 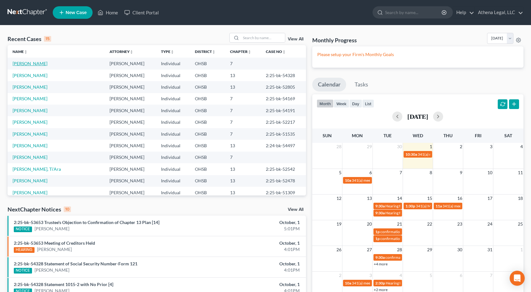 I want to click on button: list, so click(x=368, y=104).